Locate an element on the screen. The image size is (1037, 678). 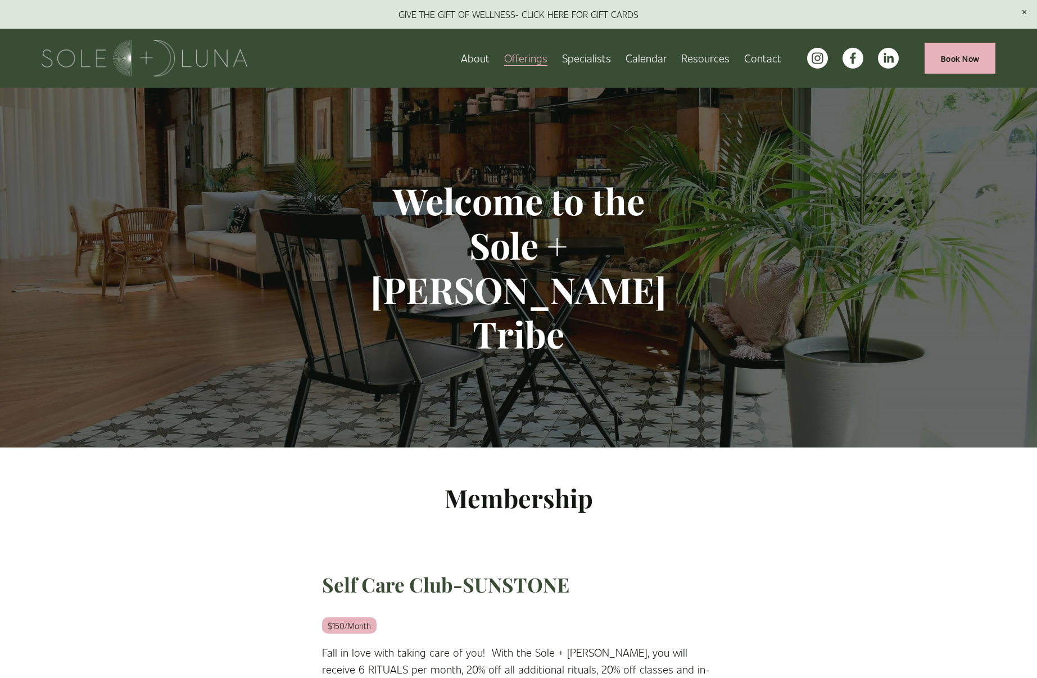
a: Calendar is located at coordinates (646, 58).